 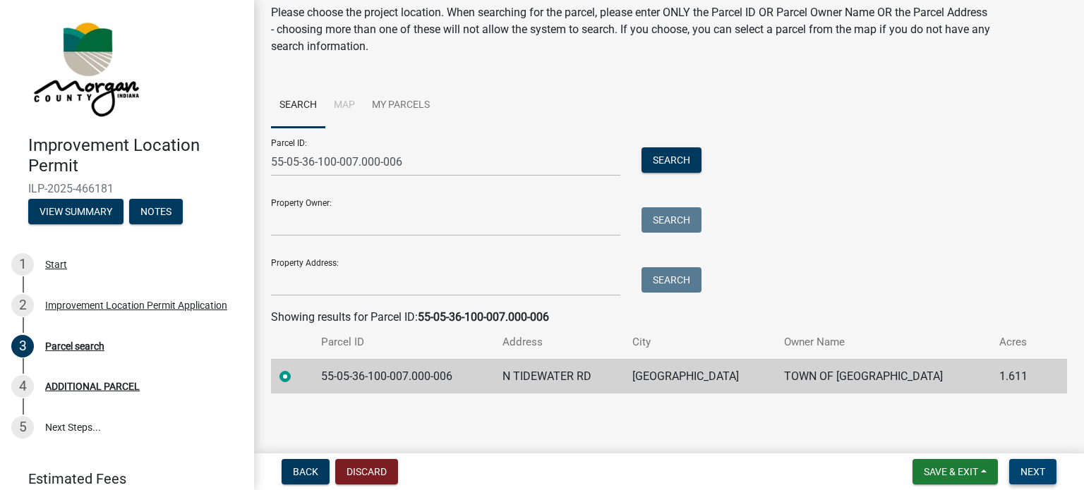 What do you see at coordinates (559, 342) in the screenshot?
I see `th: Address` at bounding box center [559, 342].